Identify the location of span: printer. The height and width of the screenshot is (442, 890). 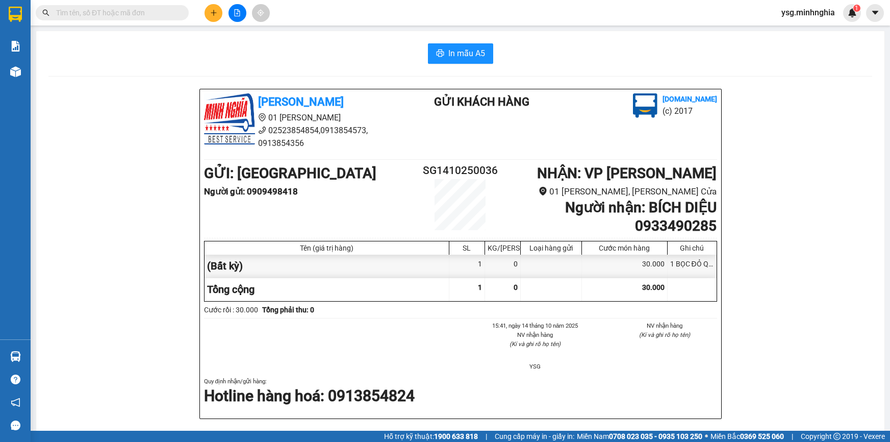
(440, 54).